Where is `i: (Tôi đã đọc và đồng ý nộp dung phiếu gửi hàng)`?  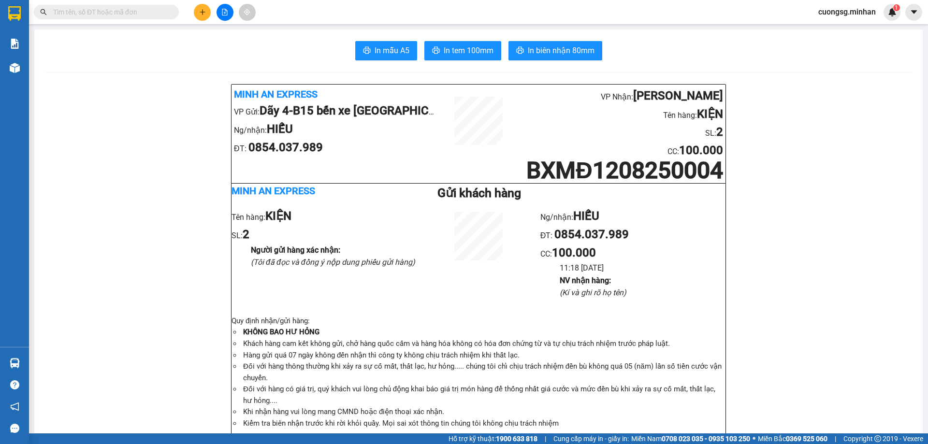
i: (Tôi đã đọc và đồng ý nộp dung phiếu gửi hàng) is located at coordinates (333, 262).